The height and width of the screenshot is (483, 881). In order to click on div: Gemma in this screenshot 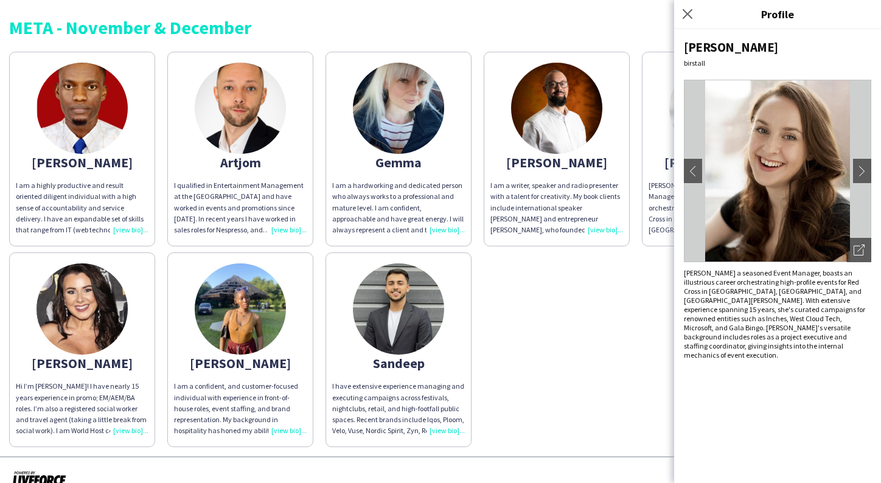, I will do `click(399, 163)`.